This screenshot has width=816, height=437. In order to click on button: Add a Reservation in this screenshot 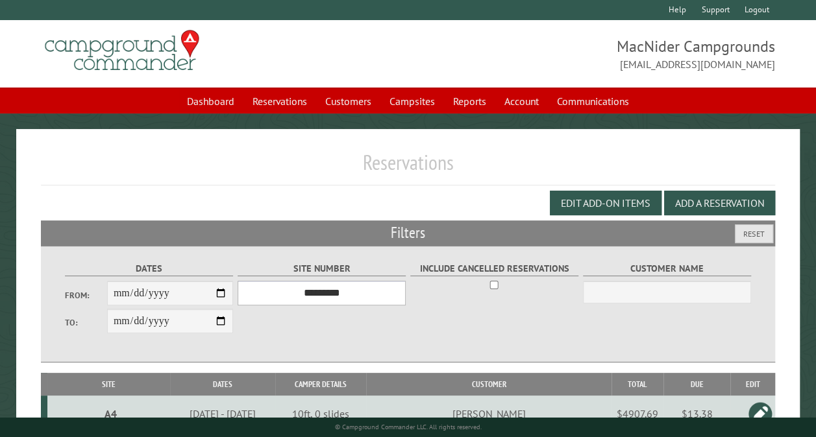, I will do `click(719, 203)`.